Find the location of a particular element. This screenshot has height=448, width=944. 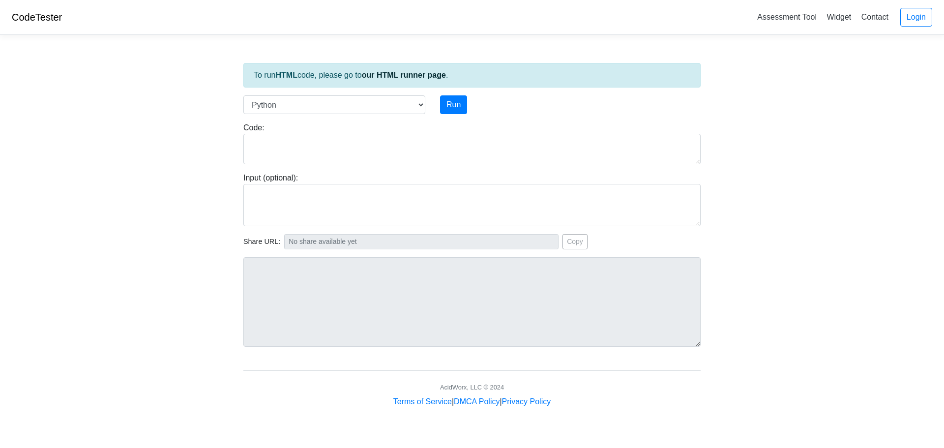

div: AcidWorx, LLC © 2024 is located at coordinates (472, 387).